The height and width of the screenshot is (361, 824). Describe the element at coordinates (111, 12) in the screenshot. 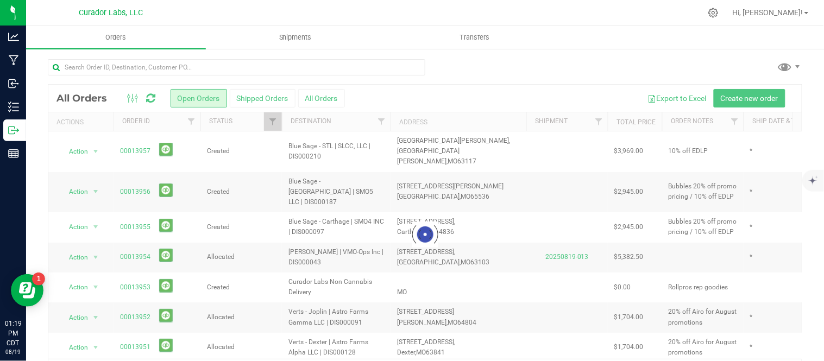

I see `span: Curador Labs, LLC` at that location.